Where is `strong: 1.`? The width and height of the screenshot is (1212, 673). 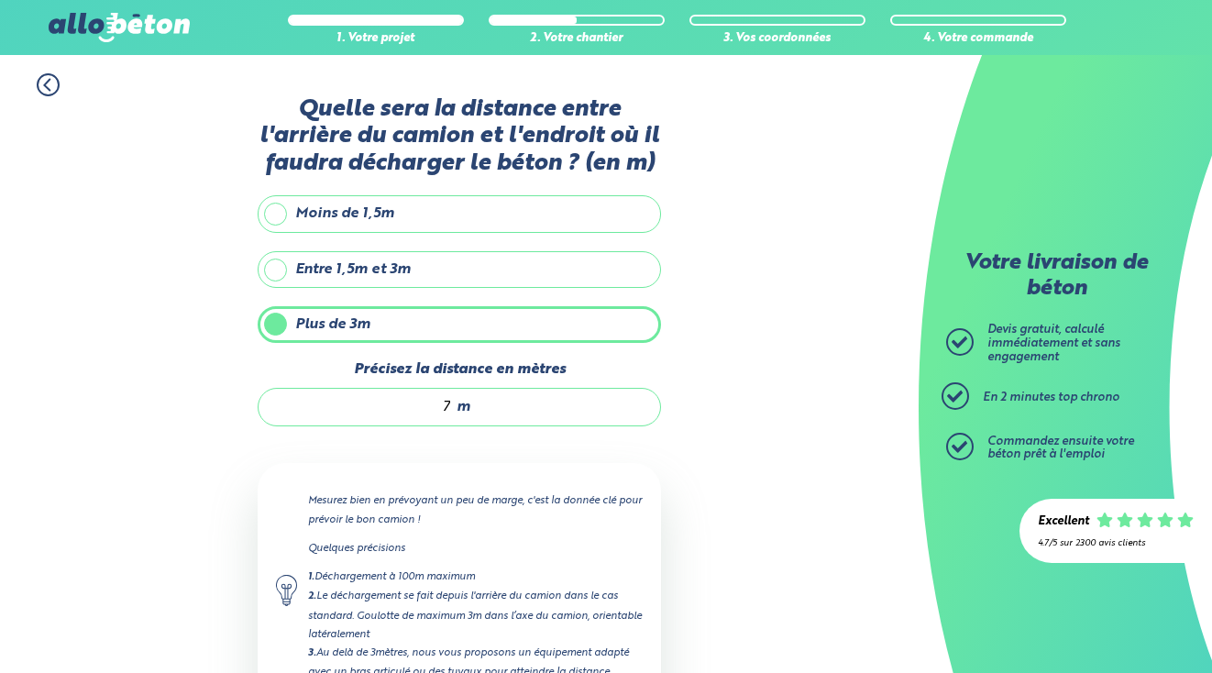 strong: 1. is located at coordinates (311, 577).